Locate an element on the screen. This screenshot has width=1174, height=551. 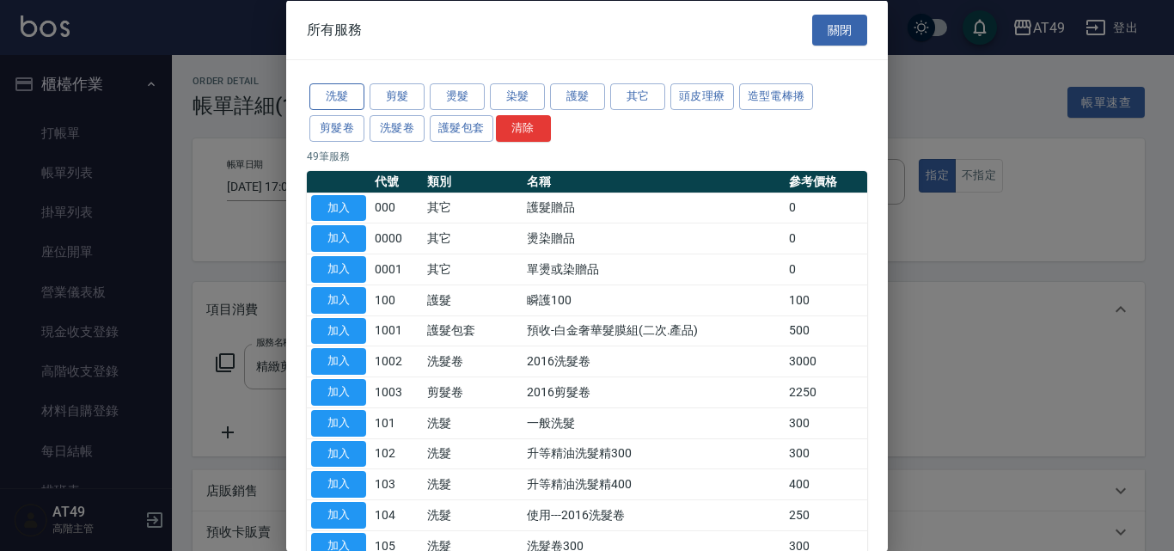
th: 名稱 is located at coordinates (653, 181).